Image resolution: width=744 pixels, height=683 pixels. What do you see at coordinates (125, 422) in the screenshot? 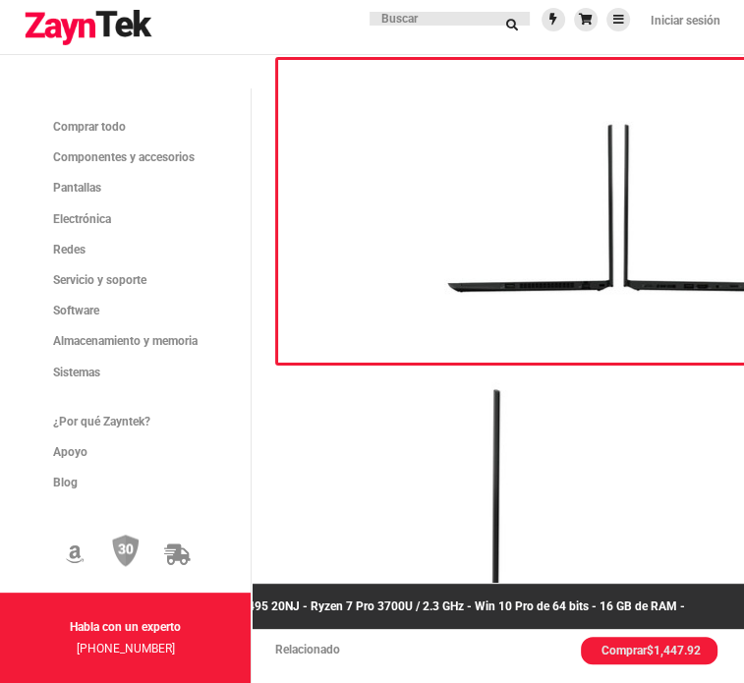
I see `a: ¿Por qué Zayntek?` at bounding box center [125, 422].